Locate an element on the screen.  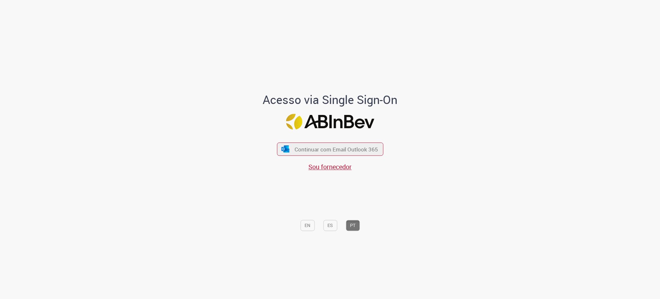
a: Sou fornecedor is located at coordinates (330, 166).